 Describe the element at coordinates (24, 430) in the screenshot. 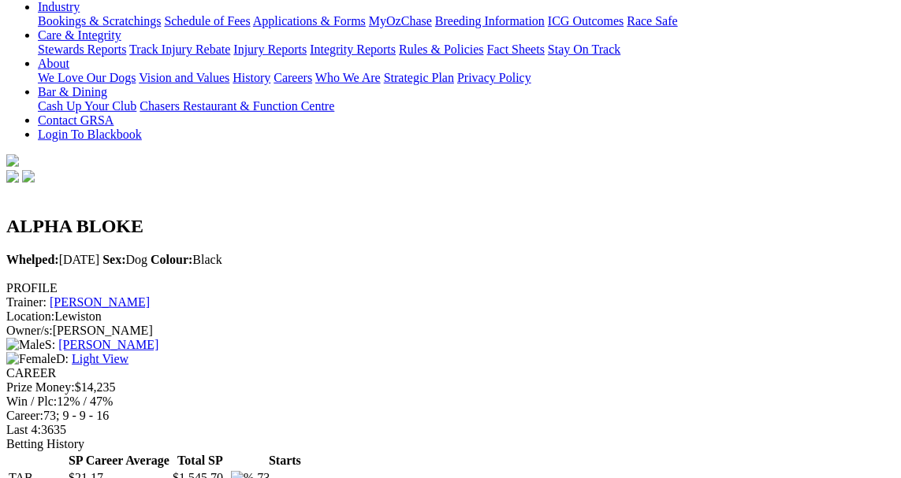

I see `span: Last 4:` at that location.